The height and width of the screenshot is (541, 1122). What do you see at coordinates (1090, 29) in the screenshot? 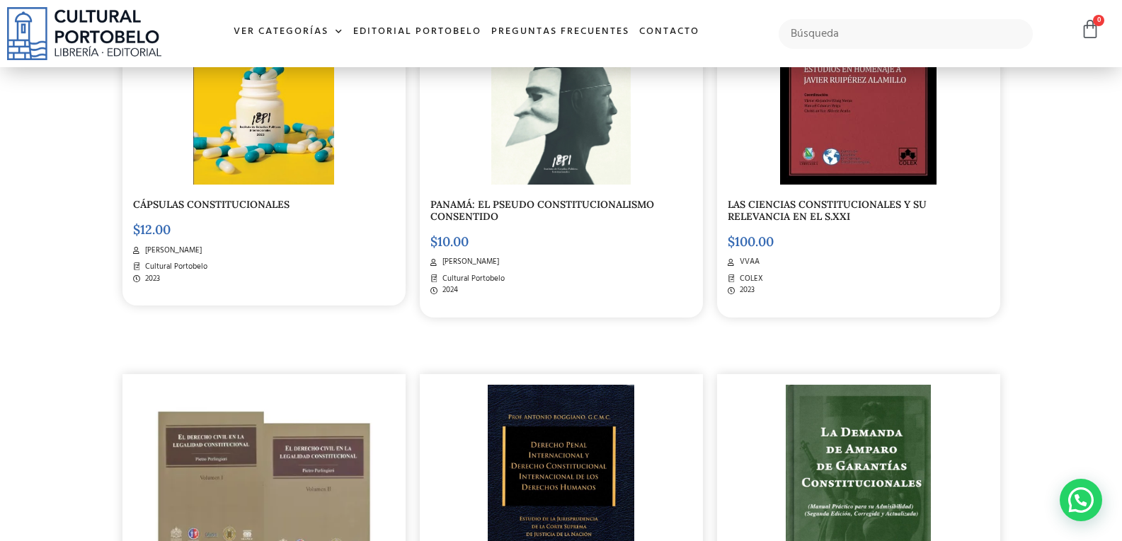
I see `a: 0` at bounding box center [1090, 29].